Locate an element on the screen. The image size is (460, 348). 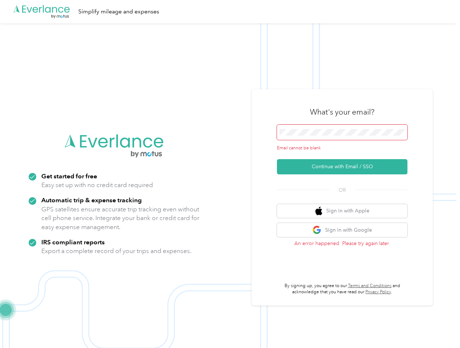
strong: Automatic trip & expense tracking is located at coordinates (91, 200).